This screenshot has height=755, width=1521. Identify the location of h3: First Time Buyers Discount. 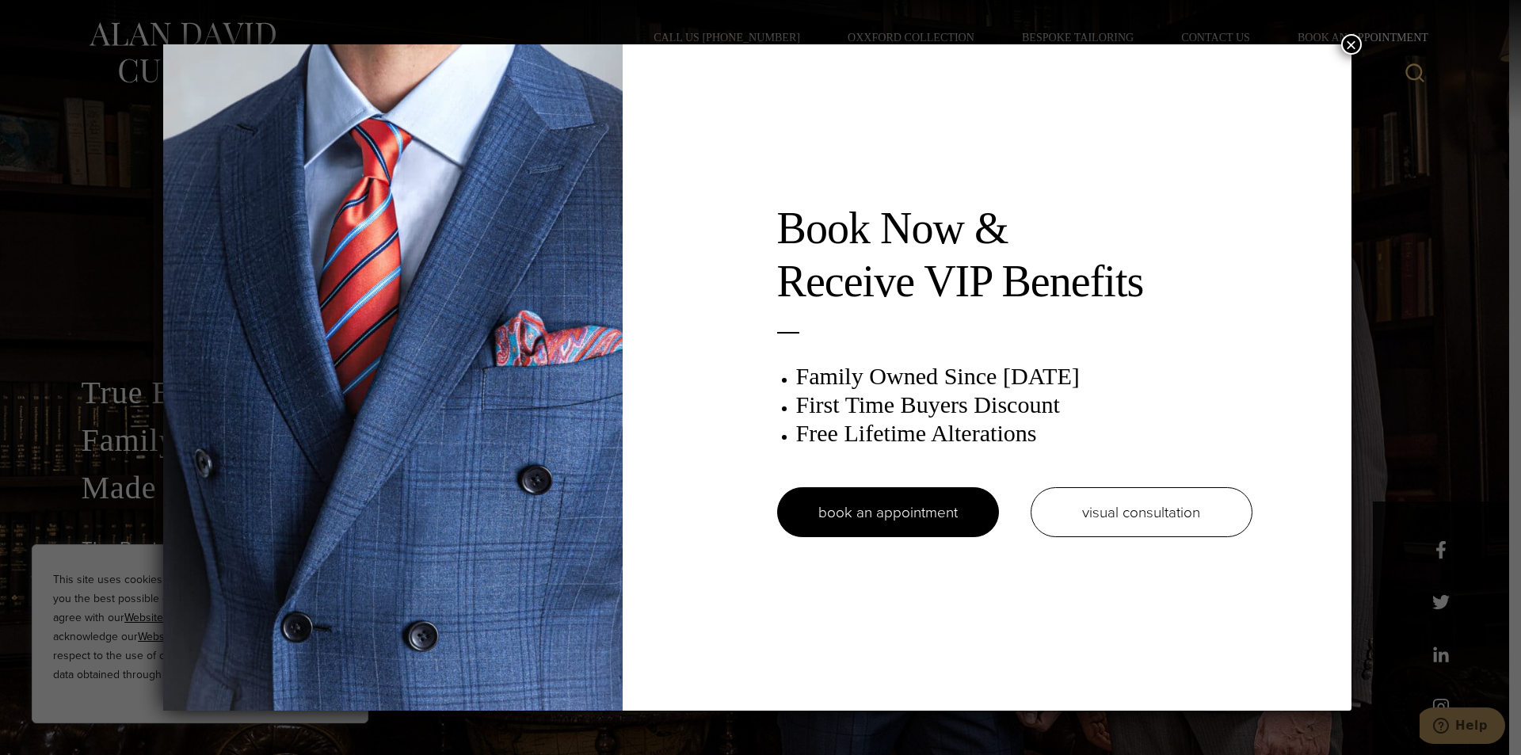
(1025, 405).